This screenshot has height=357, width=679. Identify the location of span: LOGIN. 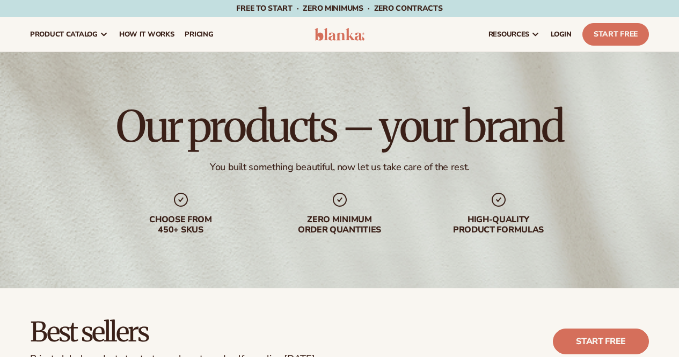
(561, 34).